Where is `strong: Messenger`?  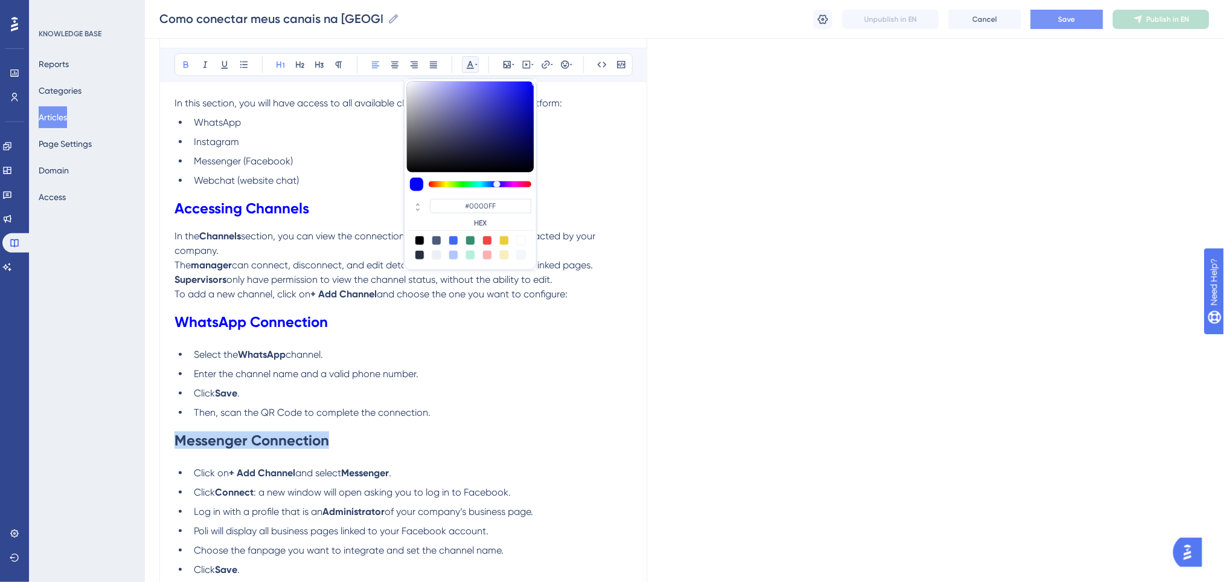
strong: Messenger is located at coordinates (365, 472).